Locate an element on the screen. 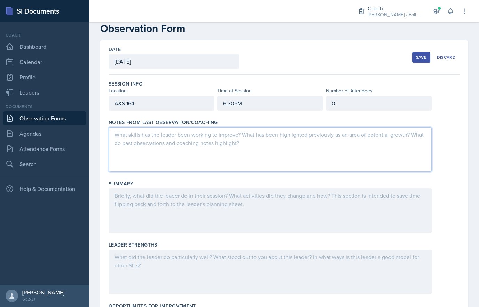 Image resolution: width=479 pixels, height=307 pixels. div: Documents is located at coordinates (45, 107).